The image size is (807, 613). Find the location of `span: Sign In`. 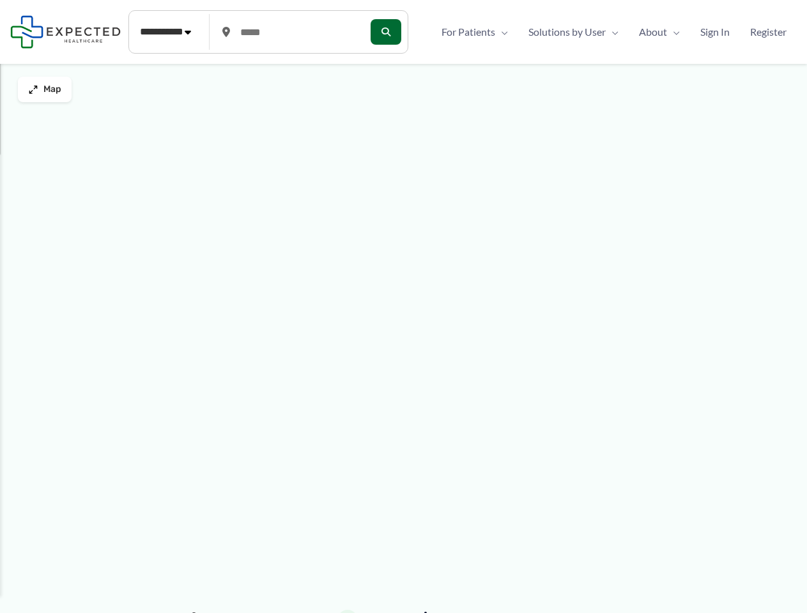

span: Sign In is located at coordinates (715, 32).